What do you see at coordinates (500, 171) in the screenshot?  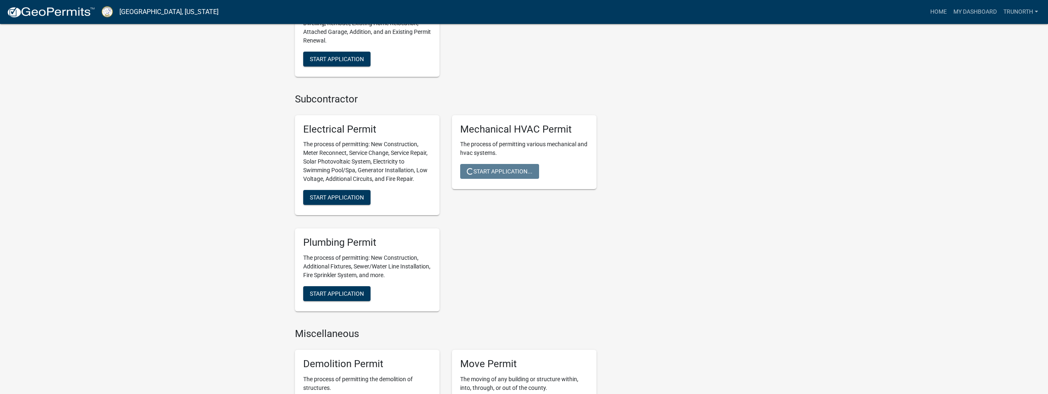 I see `span: Start Application...` at bounding box center [500, 171].